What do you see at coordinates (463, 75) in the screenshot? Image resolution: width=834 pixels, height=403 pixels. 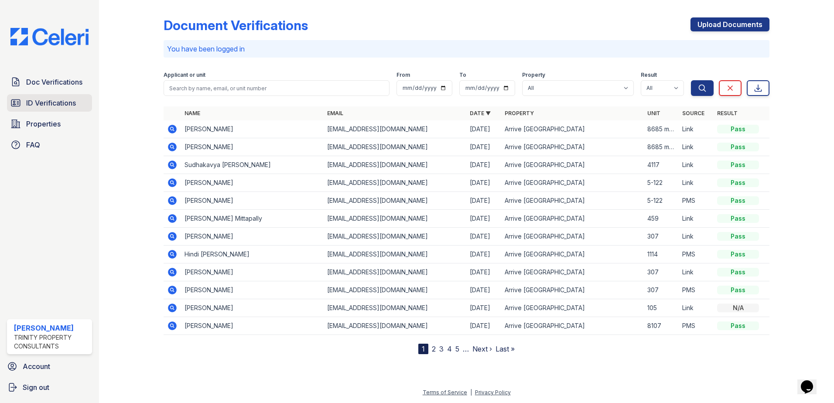 I see `label: To` at bounding box center [463, 75].